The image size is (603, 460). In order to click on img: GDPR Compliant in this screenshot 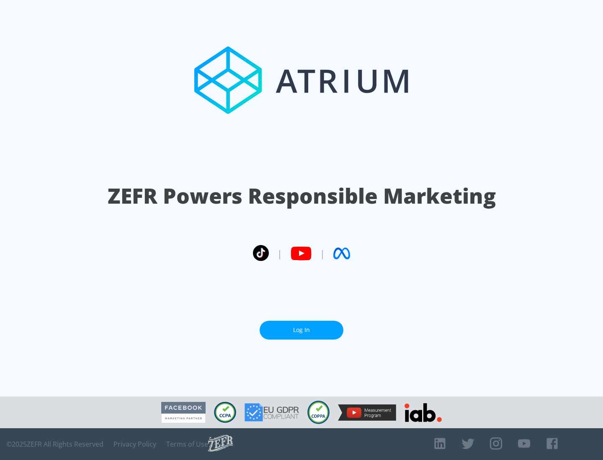, I will do `click(272, 413)`.